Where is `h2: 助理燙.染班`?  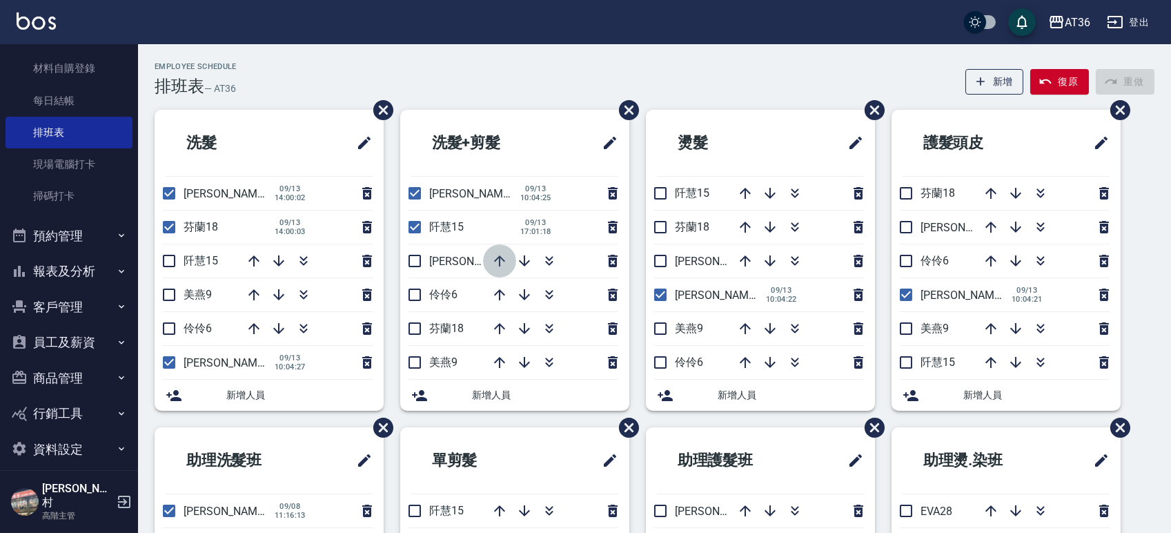 h2: 助理燙.染班 is located at coordinates (978, 460).